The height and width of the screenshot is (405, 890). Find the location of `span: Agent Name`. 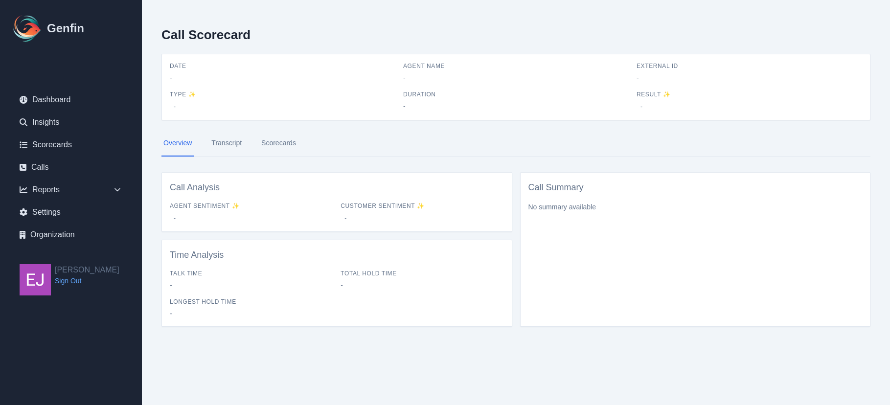

span: Agent Name is located at coordinates (516, 66).